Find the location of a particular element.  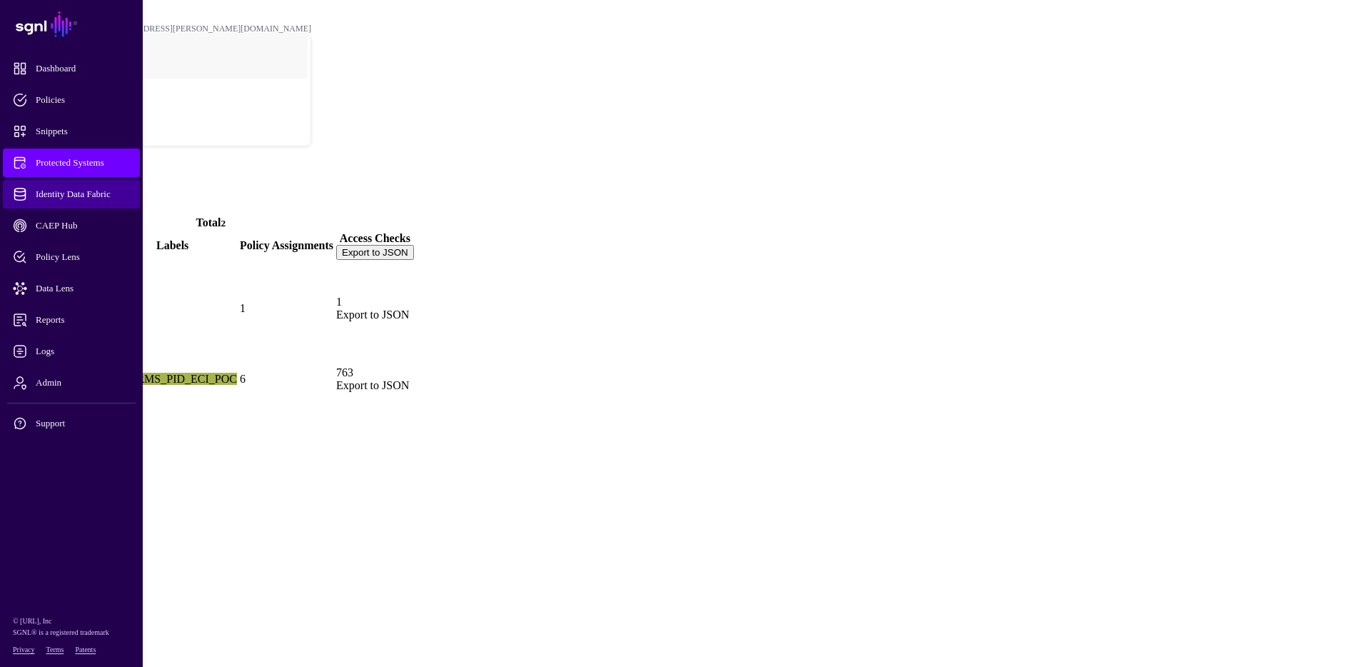

div: Labels is located at coordinates (172, 246).